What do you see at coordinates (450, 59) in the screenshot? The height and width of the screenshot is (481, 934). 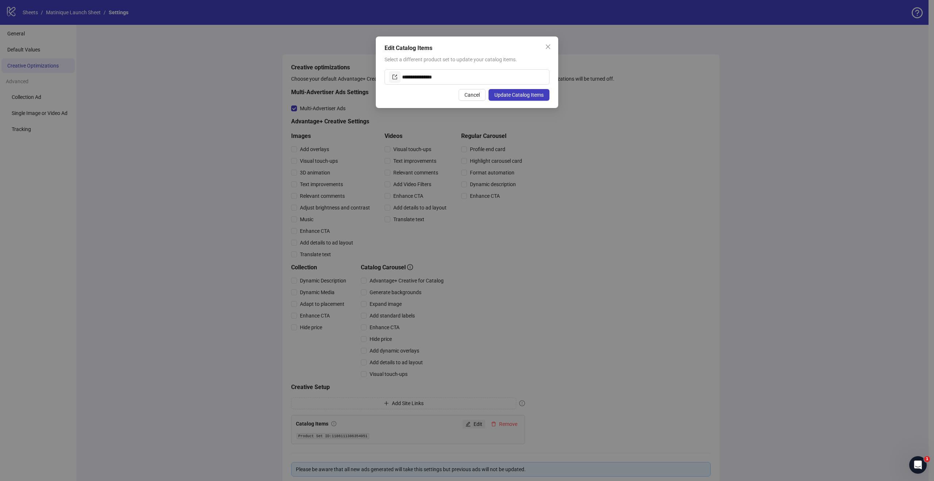 I see `span: Select a different product set to update your catalog items.` at bounding box center [450, 59].